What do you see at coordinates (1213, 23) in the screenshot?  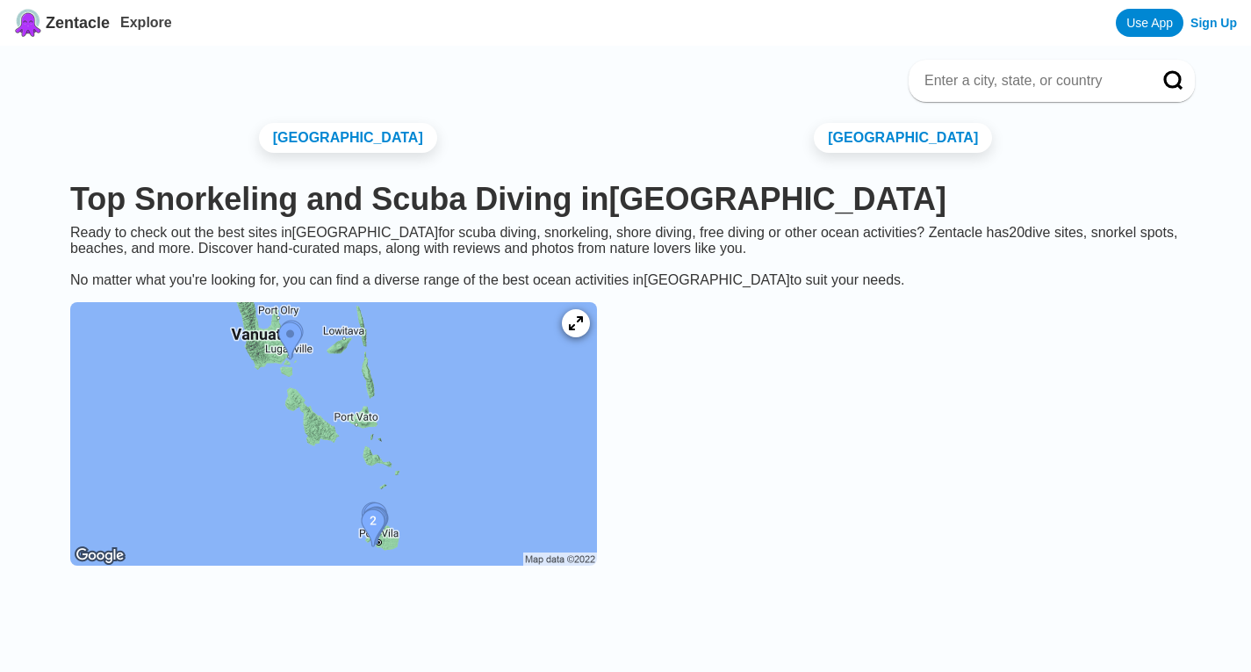 I see `a: Sign Up` at bounding box center [1213, 23].